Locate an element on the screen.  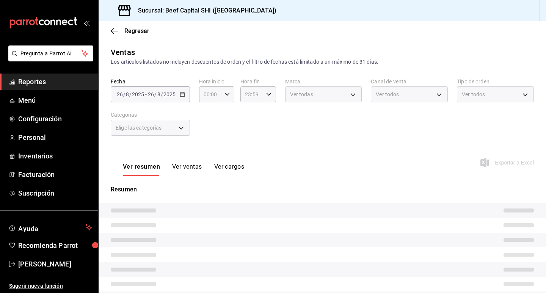
span: Facturación is located at coordinates (55, 175).